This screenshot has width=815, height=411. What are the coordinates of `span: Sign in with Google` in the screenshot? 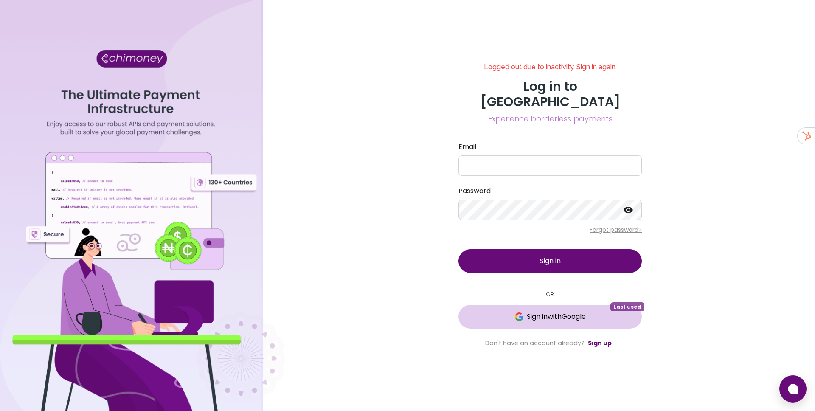 It's located at (556, 317).